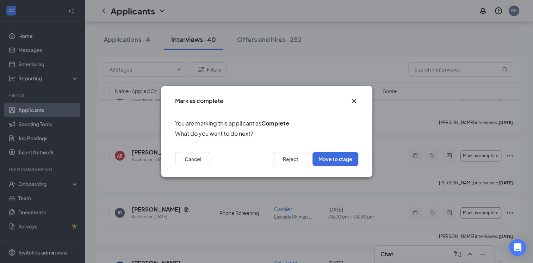  Describe the element at coordinates (354, 101) in the screenshot. I see `button: Close` at that location.